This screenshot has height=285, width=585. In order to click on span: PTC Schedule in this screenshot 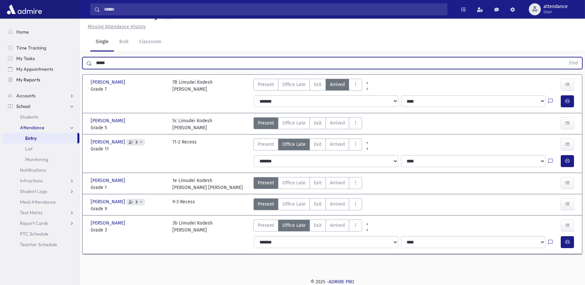, I will do `click(34, 234)`.